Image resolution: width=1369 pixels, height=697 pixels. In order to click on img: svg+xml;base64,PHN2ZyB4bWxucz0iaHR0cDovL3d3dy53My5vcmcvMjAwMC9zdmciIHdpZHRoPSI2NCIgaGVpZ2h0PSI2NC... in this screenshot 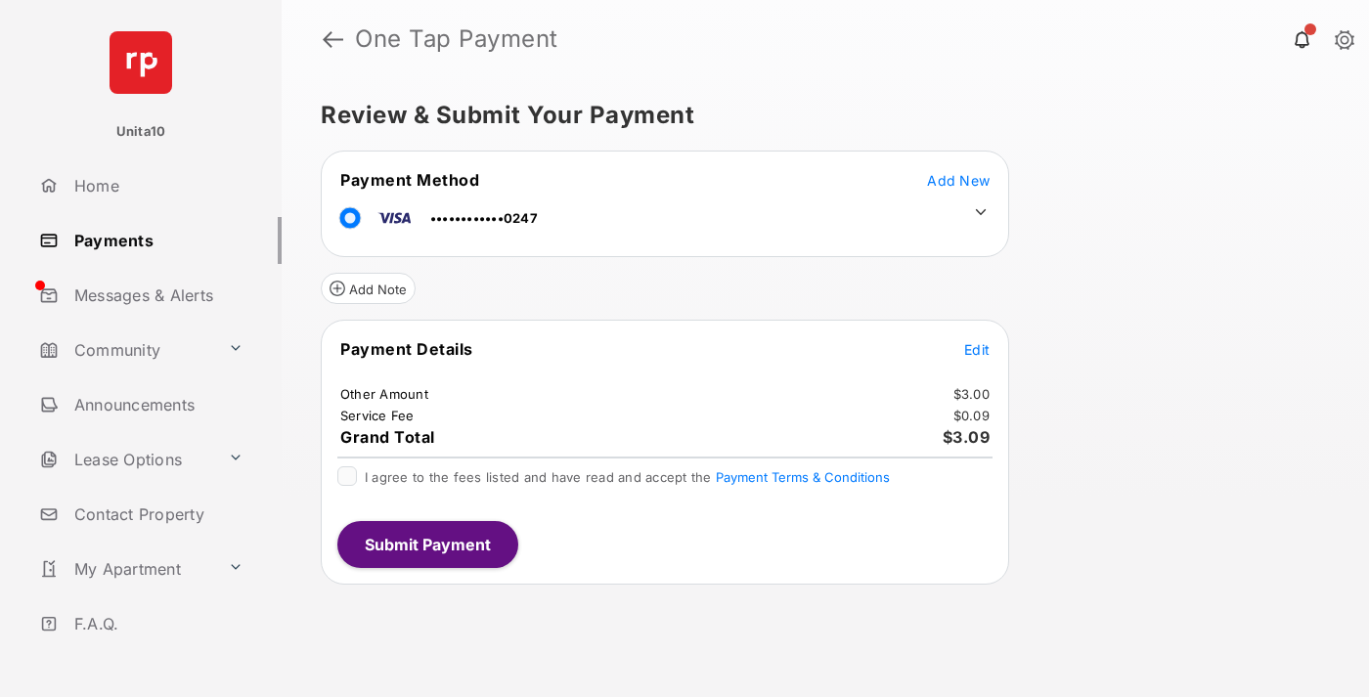, I will do `click(141, 63)`.